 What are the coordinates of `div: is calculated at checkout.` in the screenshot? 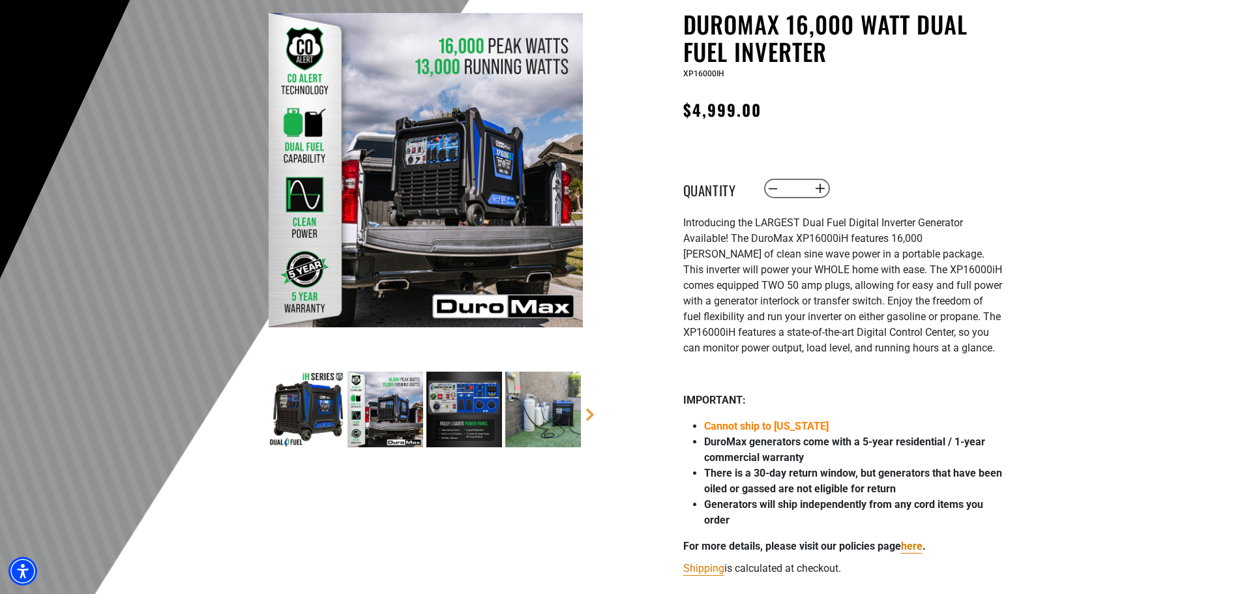 It's located at (843, 568).